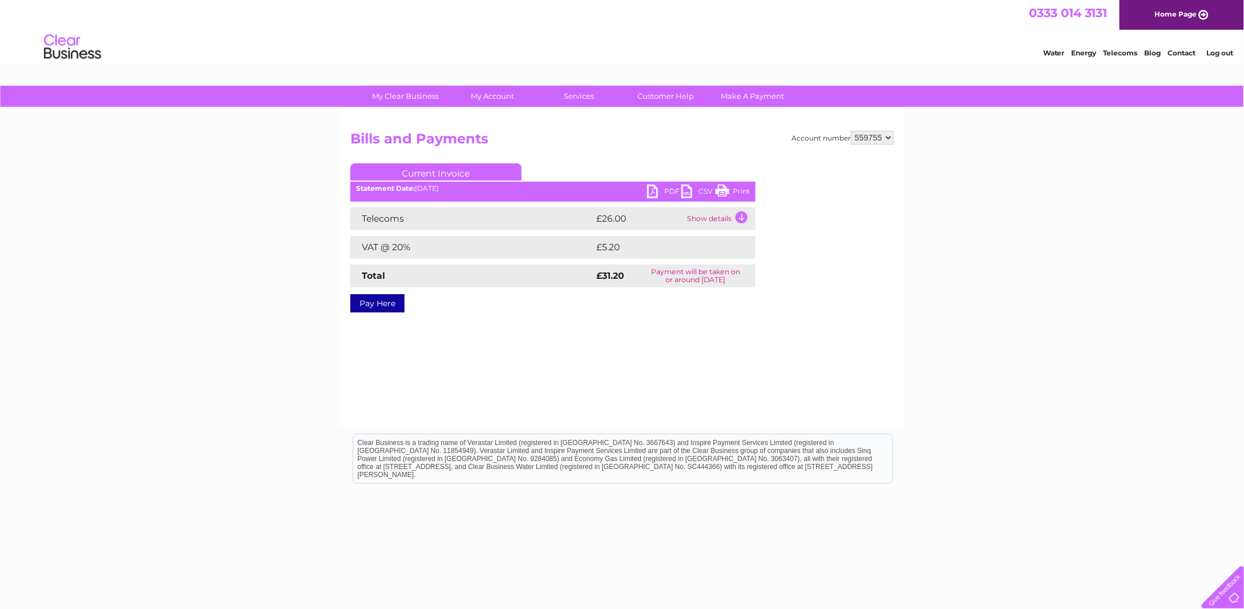 The width and height of the screenshot is (1244, 609). What do you see at coordinates (406, 96) in the screenshot?
I see `a: My Clear Business` at bounding box center [406, 96].